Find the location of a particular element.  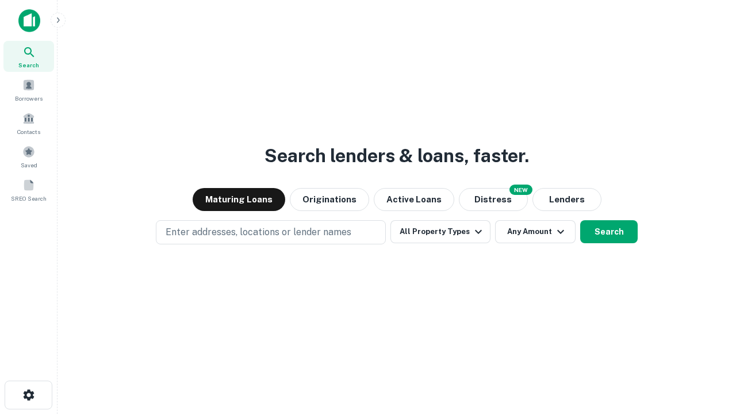

button: Active Loans is located at coordinates (414, 199).